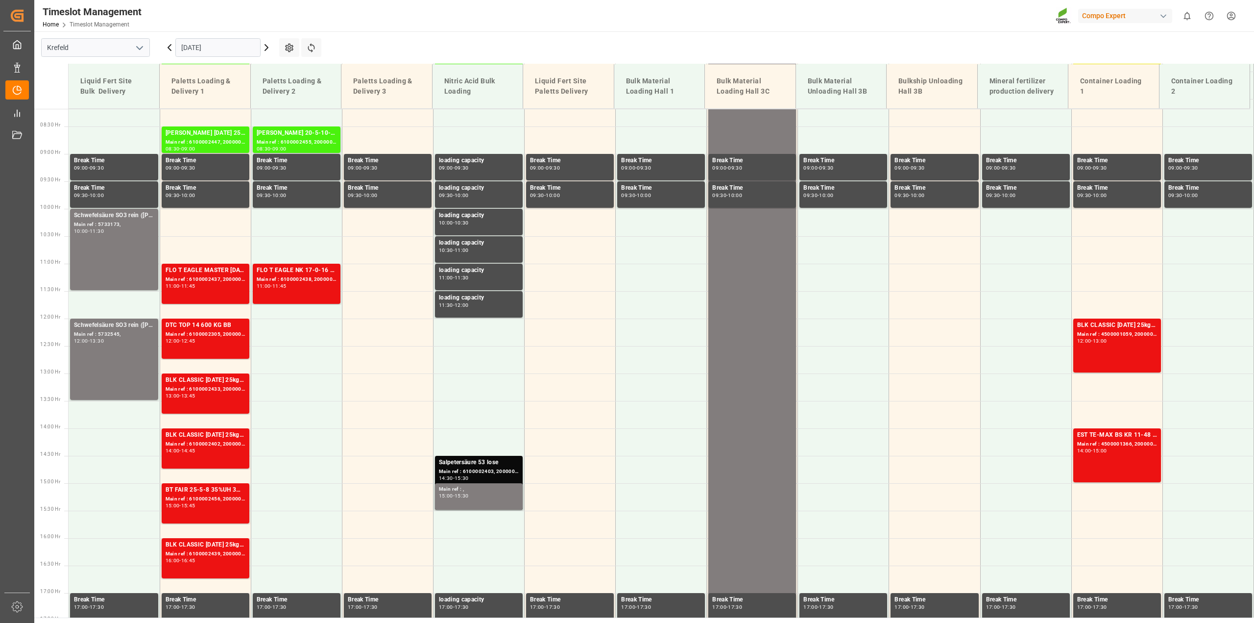  Describe the element at coordinates (205, 86) in the screenshot. I see `div: Paletts Loading & Delivery 1` at that location.